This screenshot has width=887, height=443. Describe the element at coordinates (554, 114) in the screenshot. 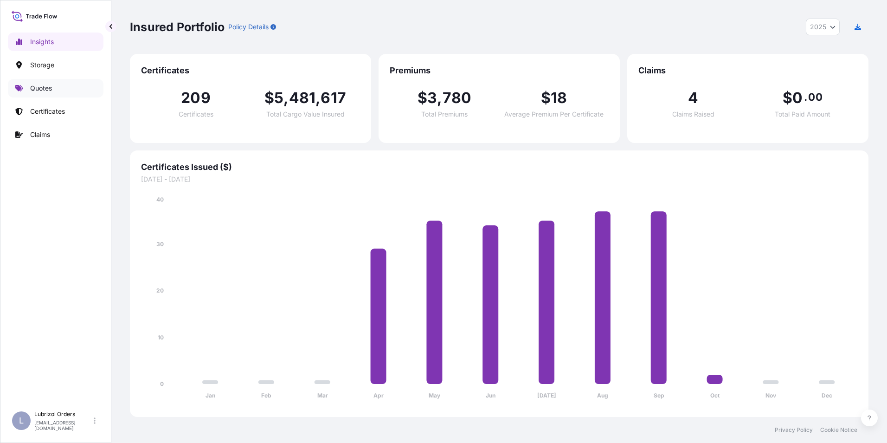

I see `span: Average Premium Per Certificate` at that location.